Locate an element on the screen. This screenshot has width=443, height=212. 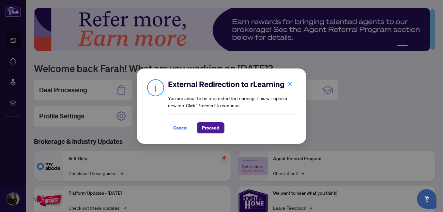
img: Info Icon is located at coordinates (156, 88).